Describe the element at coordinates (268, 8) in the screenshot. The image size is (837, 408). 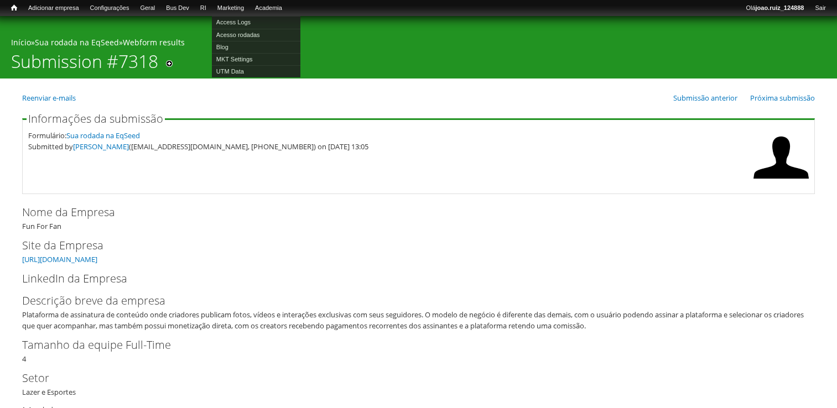
I see `a: Academia` at that location.